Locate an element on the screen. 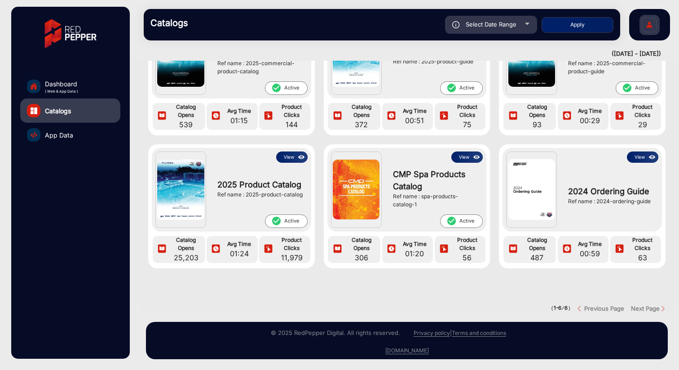 The image size is (679, 370). span: 539 is located at coordinates (186, 124).